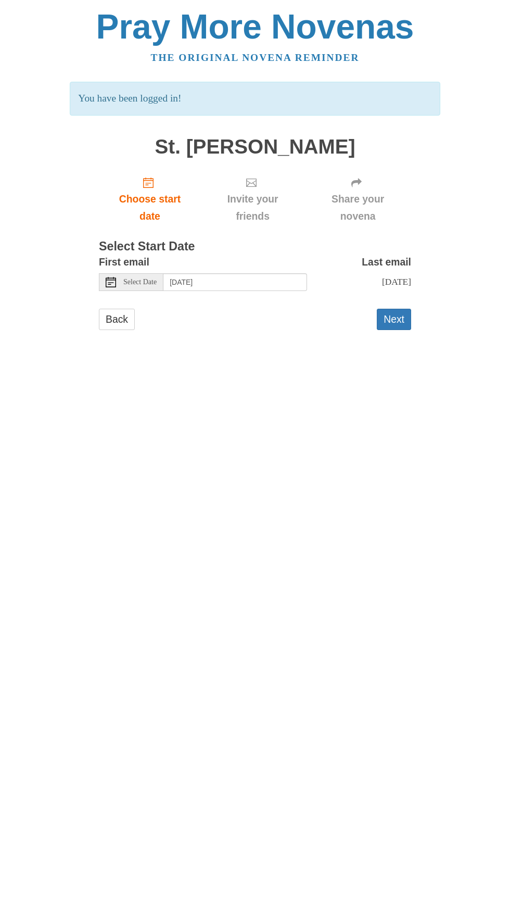 The image size is (510, 923). What do you see at coordinates (255, 27) in the screenshot?
I see `a: Pray More Novenas` at bounding box center [255, 27].